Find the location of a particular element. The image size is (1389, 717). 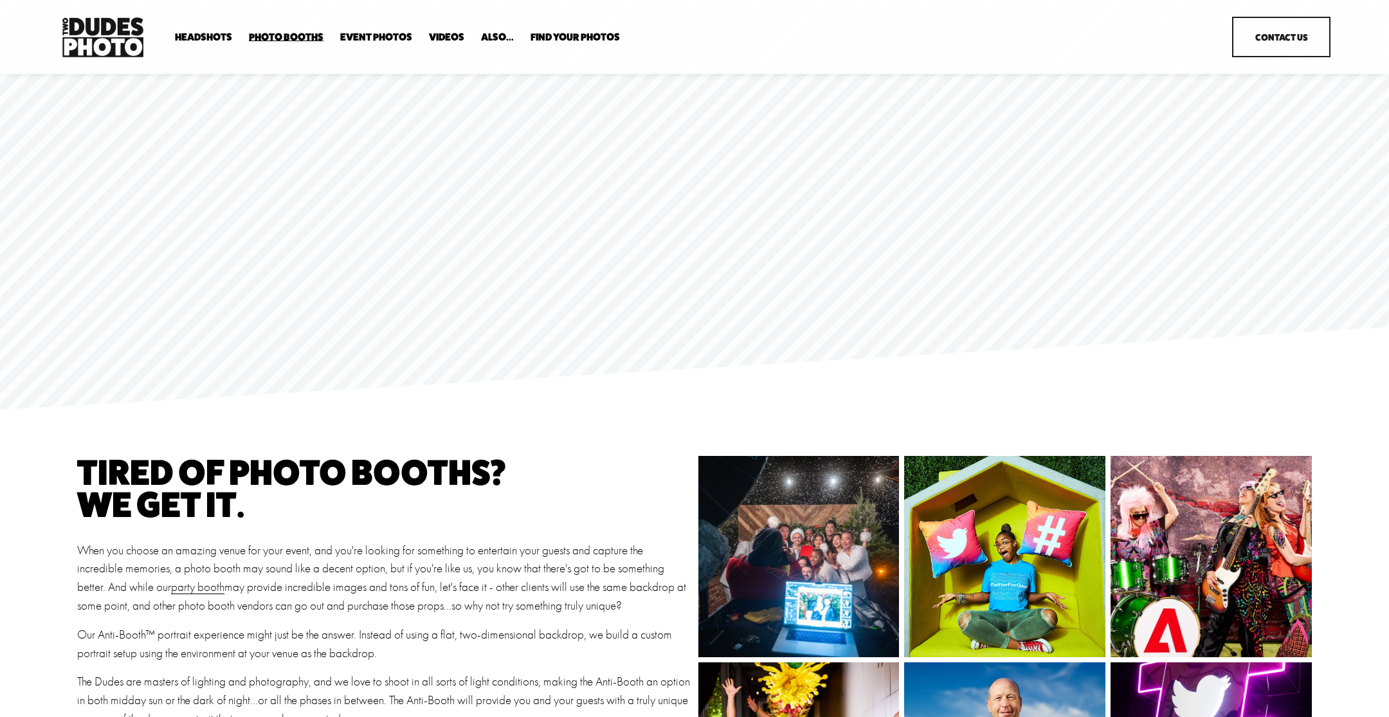

img: 241107_MOUNTAIN WINERY-9.jpg is located at coordinates (799, 556).